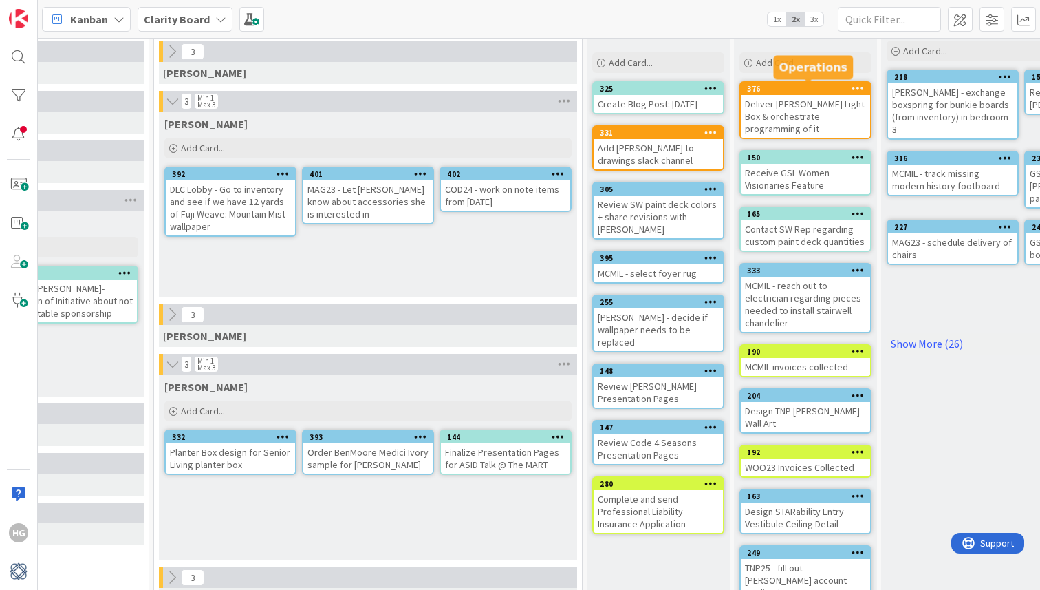 This screenshot has height=590, width=1040. What do you see at coordinates (953, 227) in the screenshot?
I see `div: 227` at bounding box center [953, 227].